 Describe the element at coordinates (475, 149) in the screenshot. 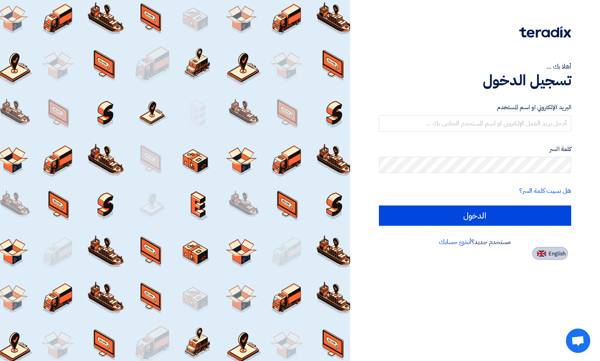

I see `label: كلمة السر` at that location.